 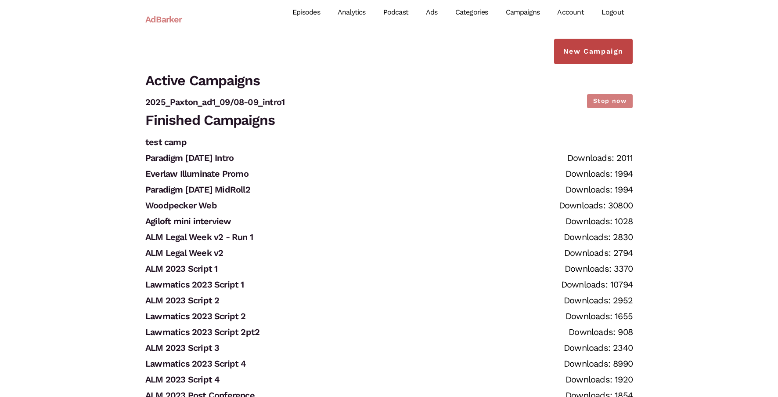 I want to click on div: Downloads: 10794, so click(x=597, y=284).